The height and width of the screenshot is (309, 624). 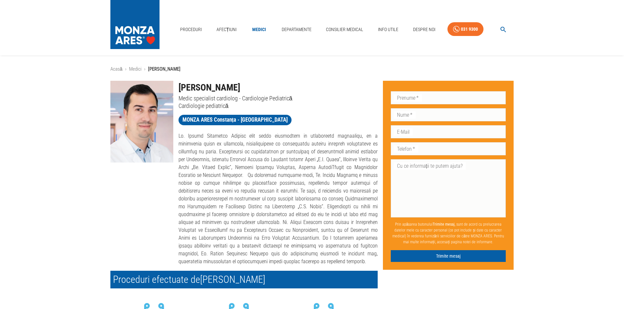 What do you see at coordinates (469, 29) in the screenshot?
I see `div: 031 9300` at bounding box center [469, 29].